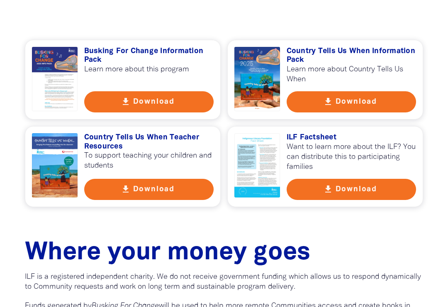 The image size is (448, 307). Describe the element at coordinates (224, 282) in the screenshot. I see `p: ILF is a registered independent charity. We do not receive government funding which allows us to ...` at that location.